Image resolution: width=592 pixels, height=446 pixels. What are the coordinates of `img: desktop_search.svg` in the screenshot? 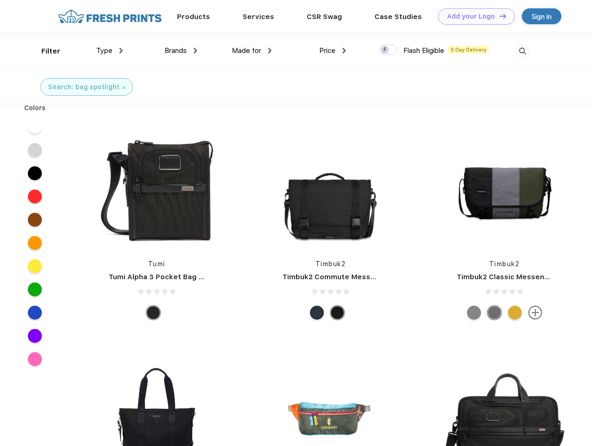 It's located at (523, 51).